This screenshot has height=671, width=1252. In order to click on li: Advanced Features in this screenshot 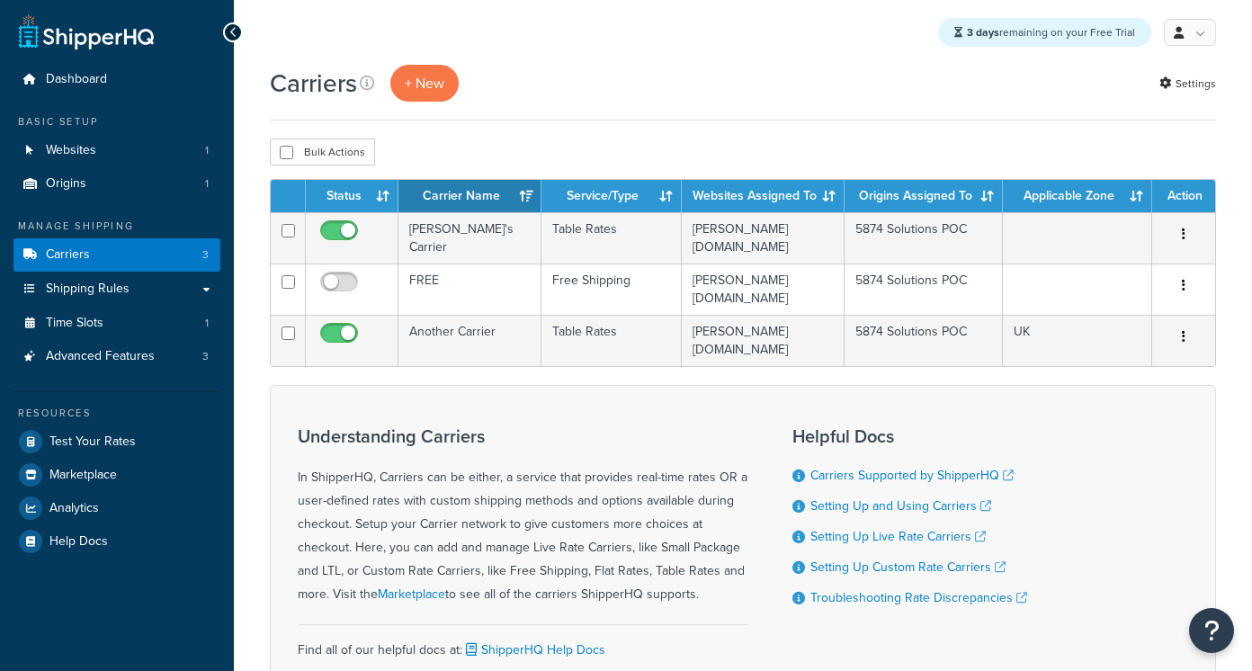, I will do `click(117, 356)`.